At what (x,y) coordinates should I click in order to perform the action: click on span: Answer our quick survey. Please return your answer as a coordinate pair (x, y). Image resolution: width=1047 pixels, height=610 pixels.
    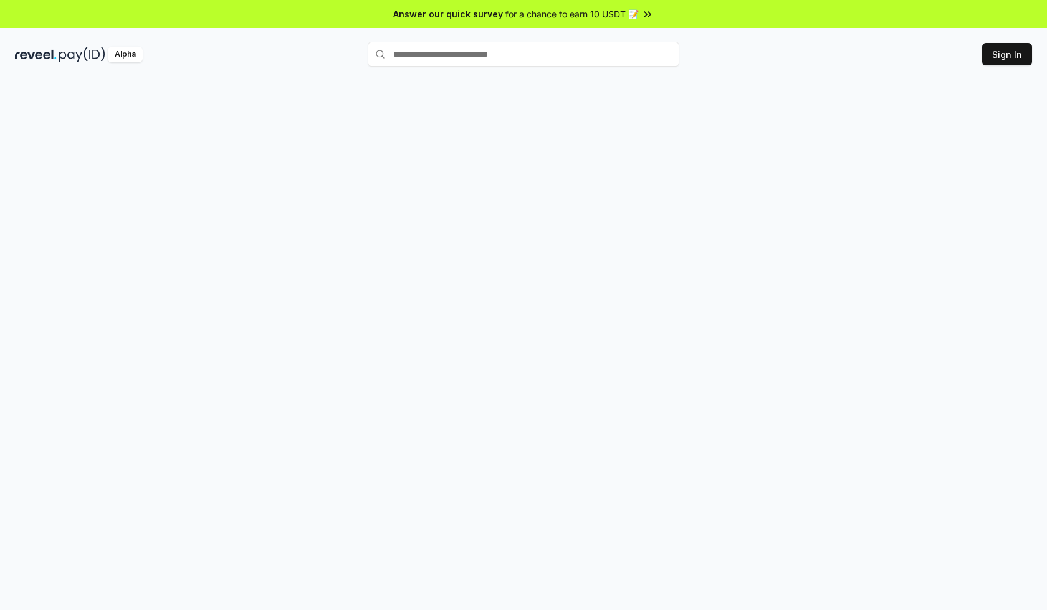
    Looking at the image, I should click on (448, 14).